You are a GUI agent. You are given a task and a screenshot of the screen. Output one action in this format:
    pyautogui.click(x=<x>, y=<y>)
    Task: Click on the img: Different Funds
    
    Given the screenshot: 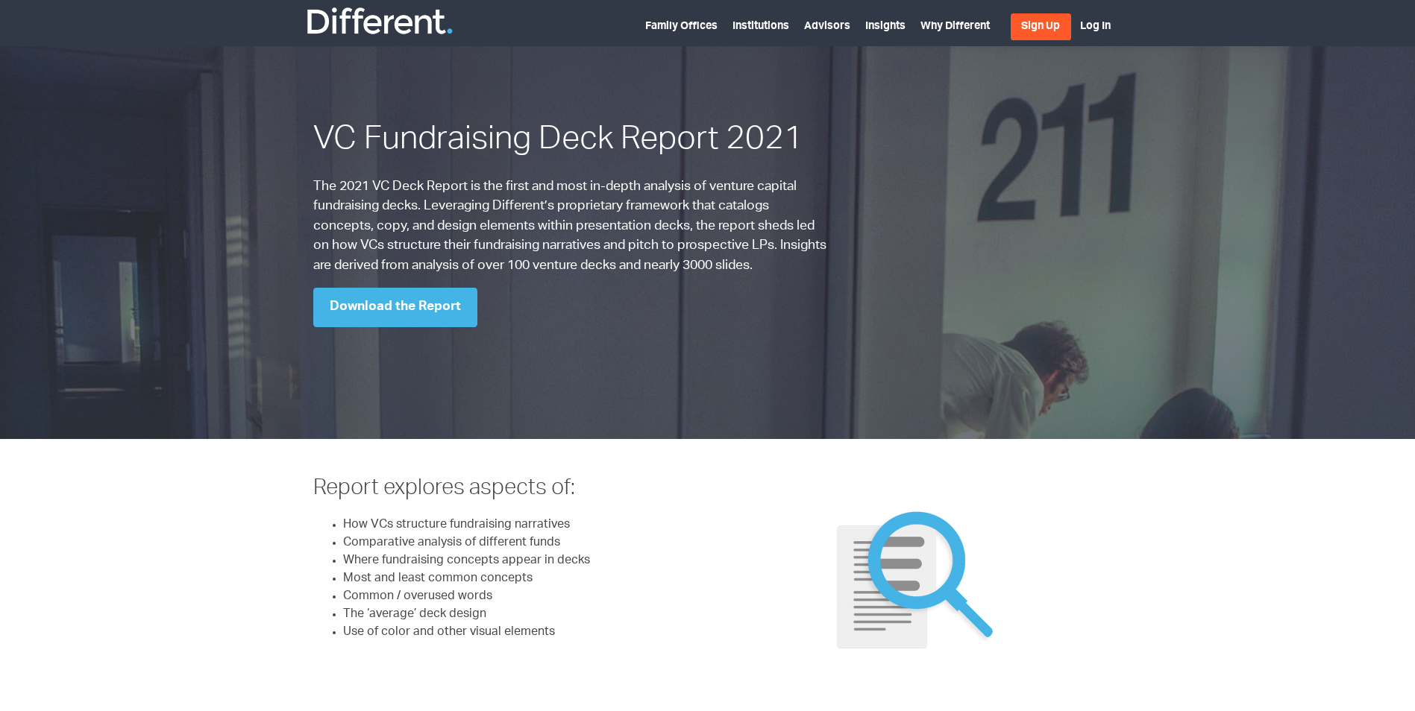 What is the action you would take?
    pyautogui.click(x=380, y=21)
    